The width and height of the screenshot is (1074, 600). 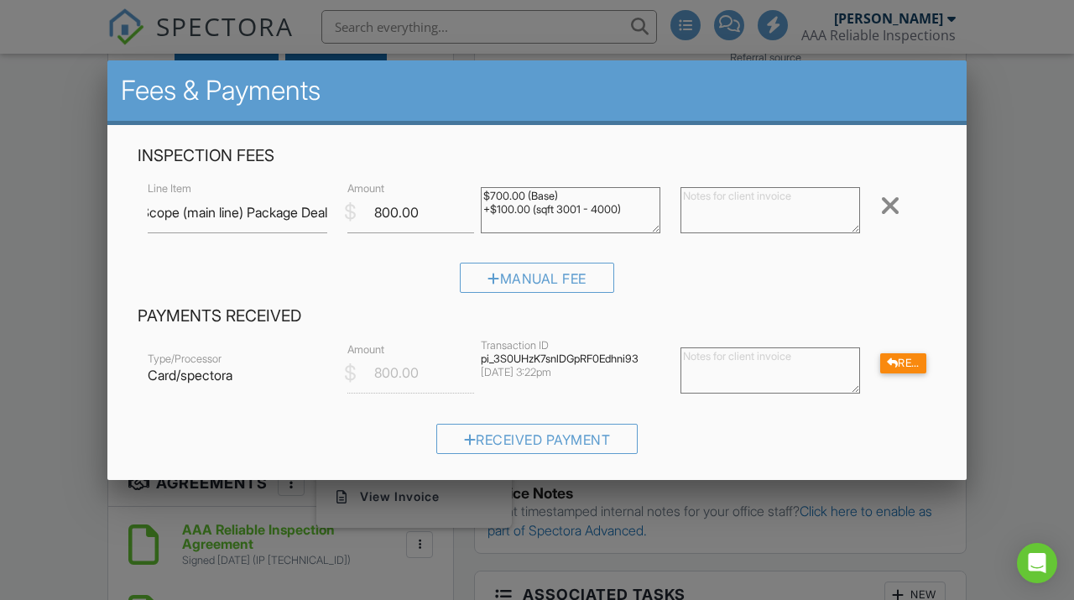 I want to click on div: Manual Fee, so click(x=537, y=278).